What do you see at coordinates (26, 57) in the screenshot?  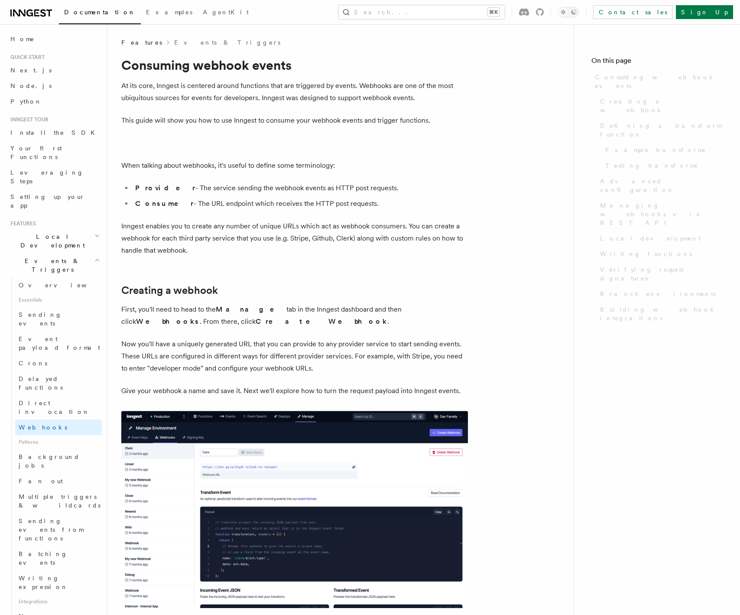 I see `span: Quick start` at bounding box center [26, 57].